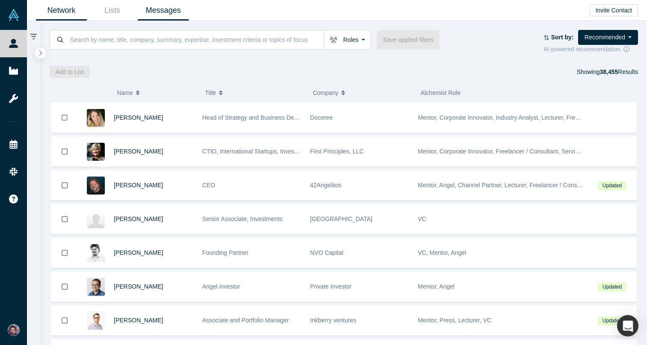  What do you see at coordinates (337, 151) in the screenshot?
I see `span: First Principles, LLC` at bounding box center [337, 151].